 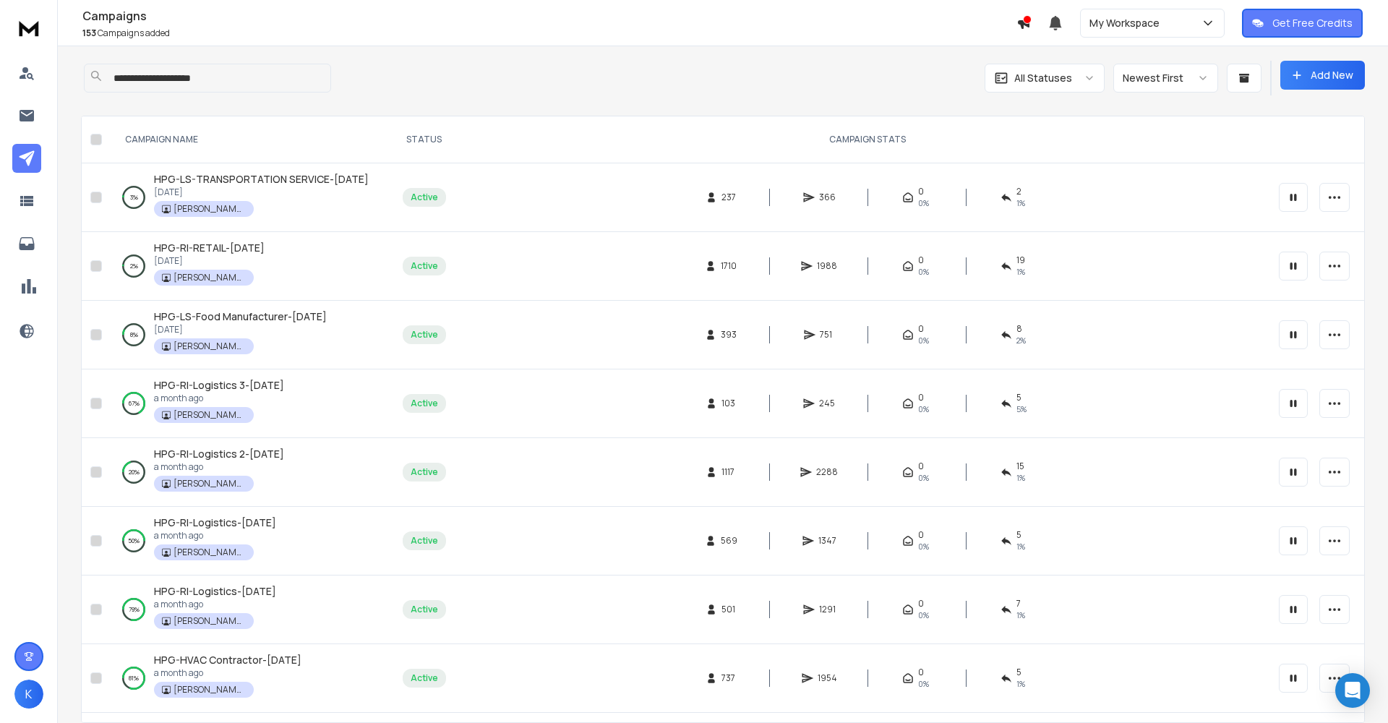 I want to click on span: 1710, so click(x=729, y=266).